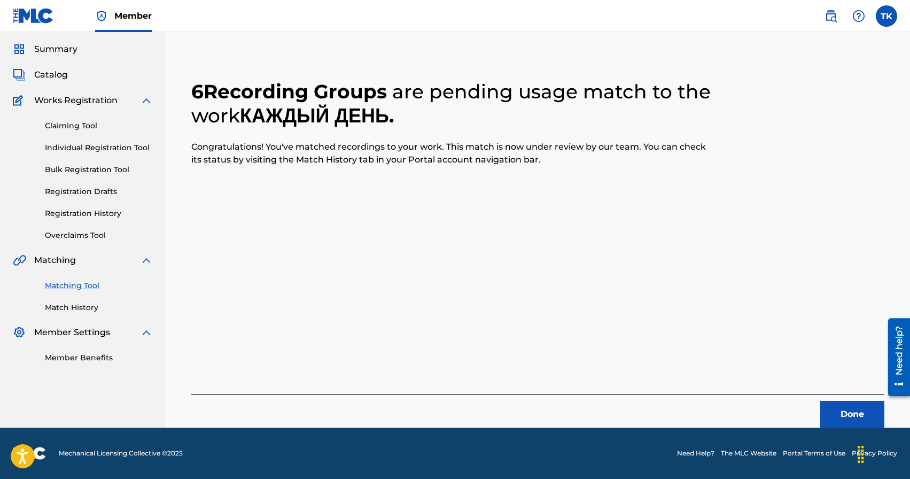 This screenshot has width=910, height=479. What do you see at coordinates (696, 453) in the screenshot?
I see `a: Need Help?` at bounding box center [696, 453].